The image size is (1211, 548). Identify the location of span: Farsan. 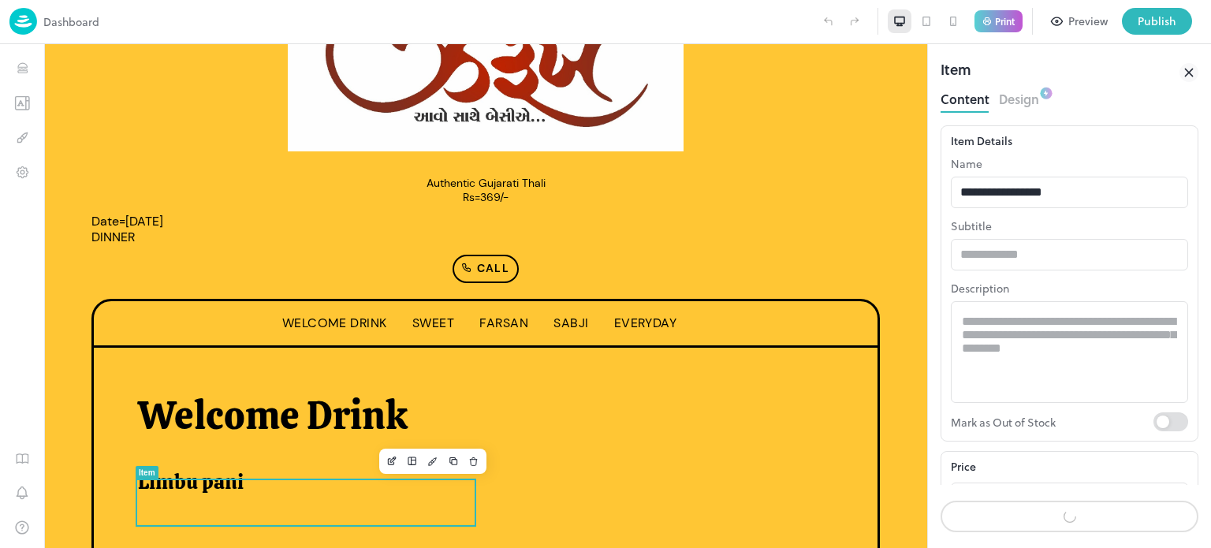
(460, 278).